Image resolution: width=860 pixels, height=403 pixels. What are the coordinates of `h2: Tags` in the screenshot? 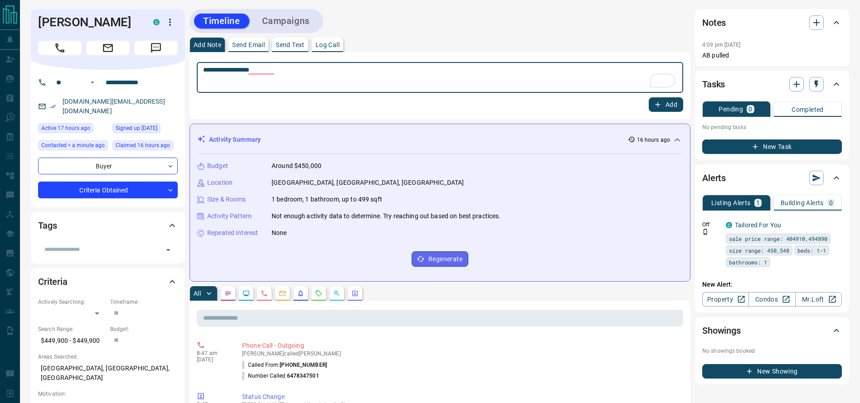 It's located at (47, 226).